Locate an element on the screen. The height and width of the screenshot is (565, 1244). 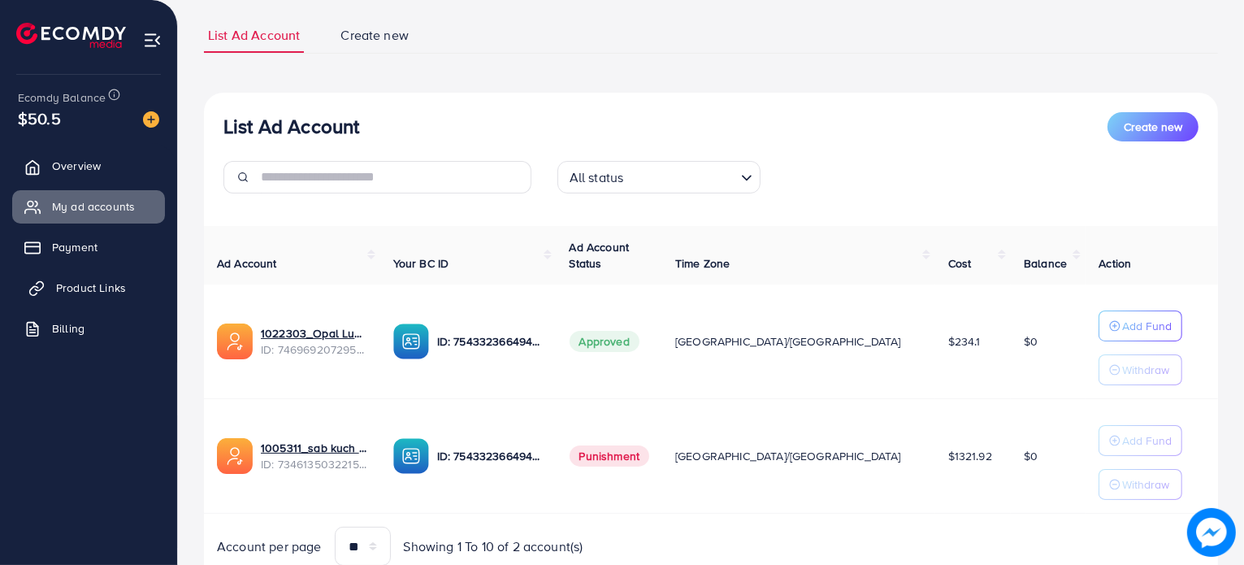
a: logo is located at coordinates (71, 35).